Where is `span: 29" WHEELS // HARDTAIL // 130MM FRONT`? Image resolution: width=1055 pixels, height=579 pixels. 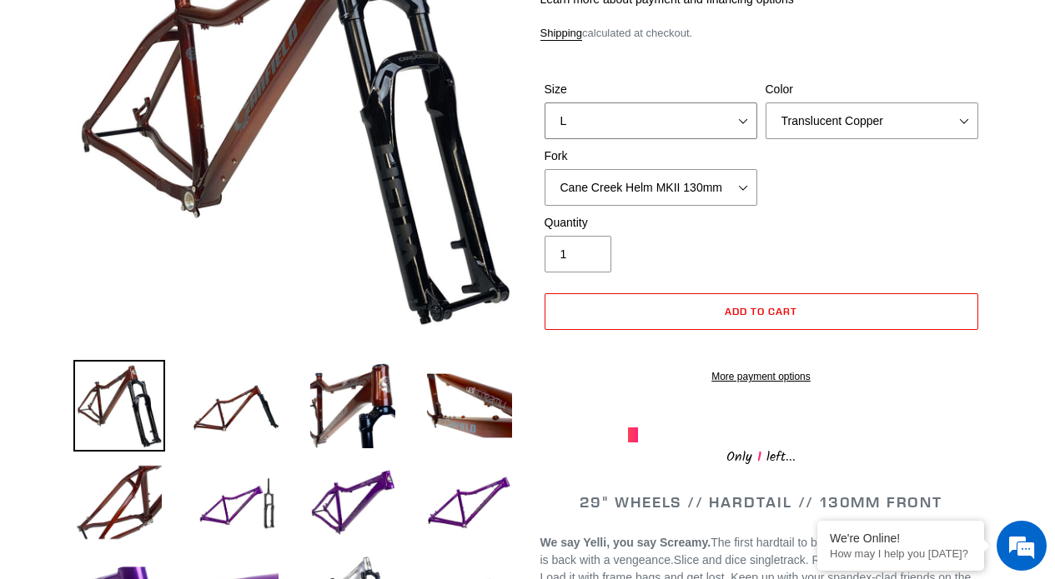 span: 29" WHEELS // HARDTAIL // 130MM FRONT is located at coordinates (760, 502).